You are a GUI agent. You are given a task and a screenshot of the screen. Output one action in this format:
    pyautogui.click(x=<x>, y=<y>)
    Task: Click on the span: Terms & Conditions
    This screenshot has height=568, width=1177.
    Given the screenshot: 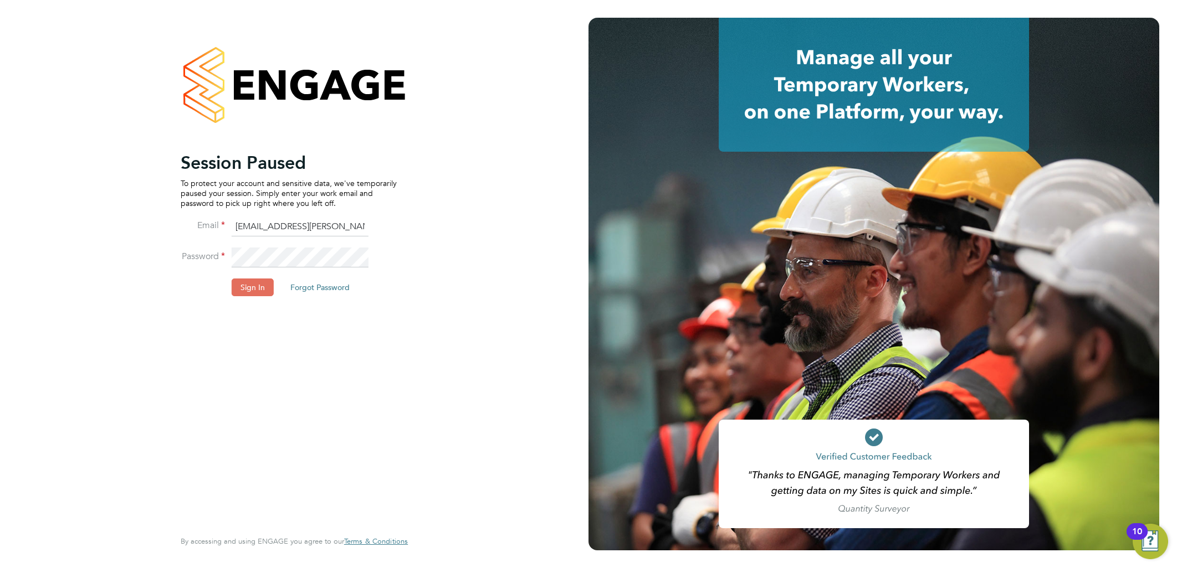 What is the action you would take?
    pyautogui.click(x=376, y=541)
    